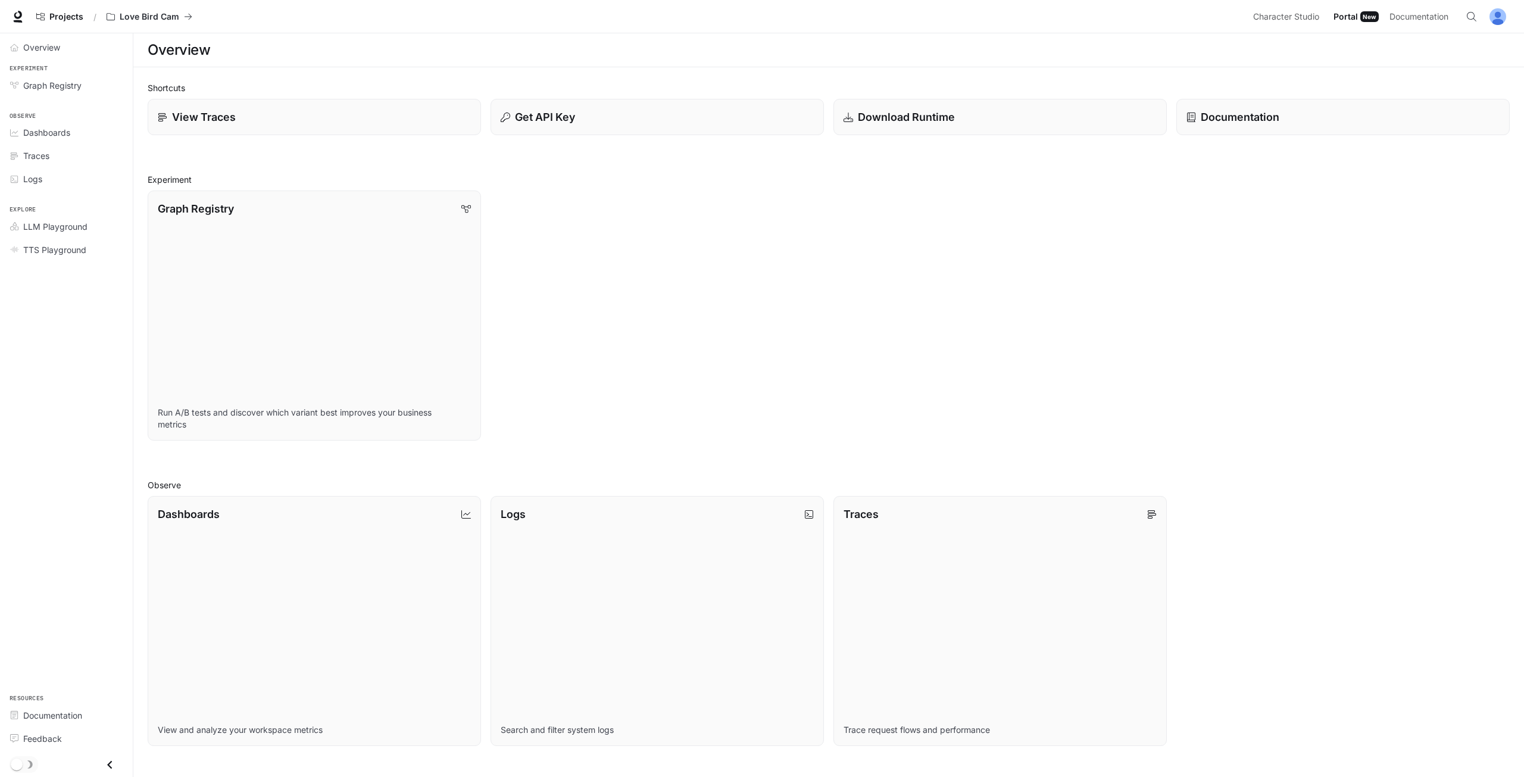  I want to click on a: Overview, so click(66, 47).